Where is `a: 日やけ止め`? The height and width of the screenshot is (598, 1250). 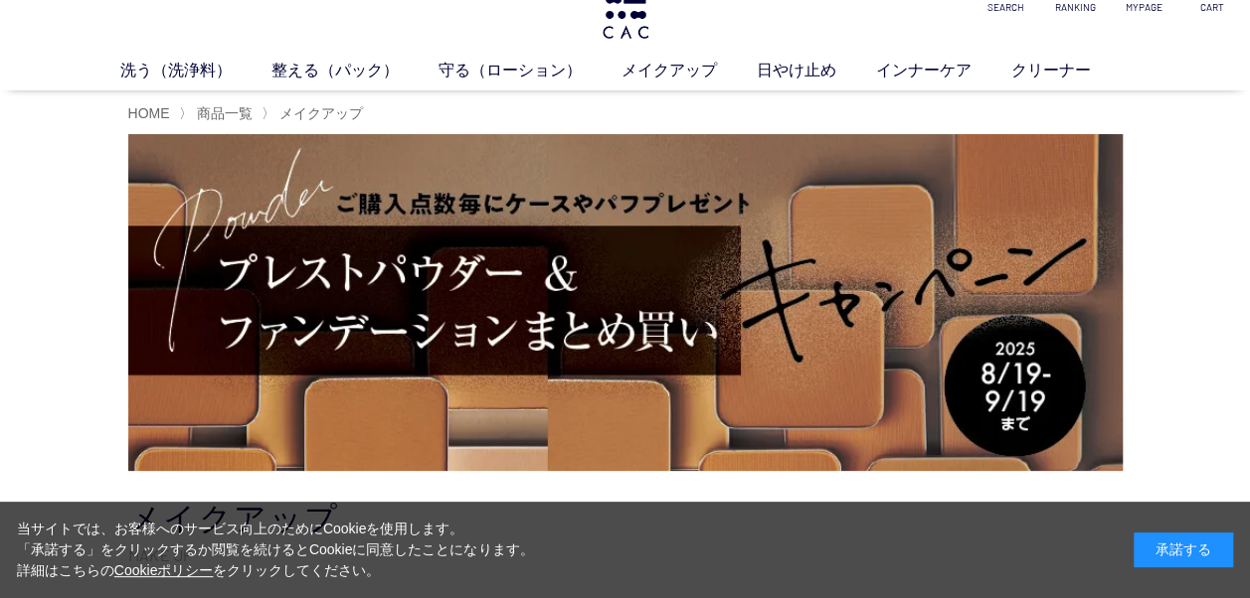 a: 日やけ止め is located at coordinates (816, 71).